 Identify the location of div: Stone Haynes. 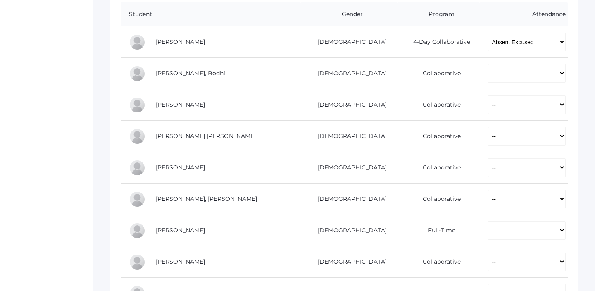
(137, 199).